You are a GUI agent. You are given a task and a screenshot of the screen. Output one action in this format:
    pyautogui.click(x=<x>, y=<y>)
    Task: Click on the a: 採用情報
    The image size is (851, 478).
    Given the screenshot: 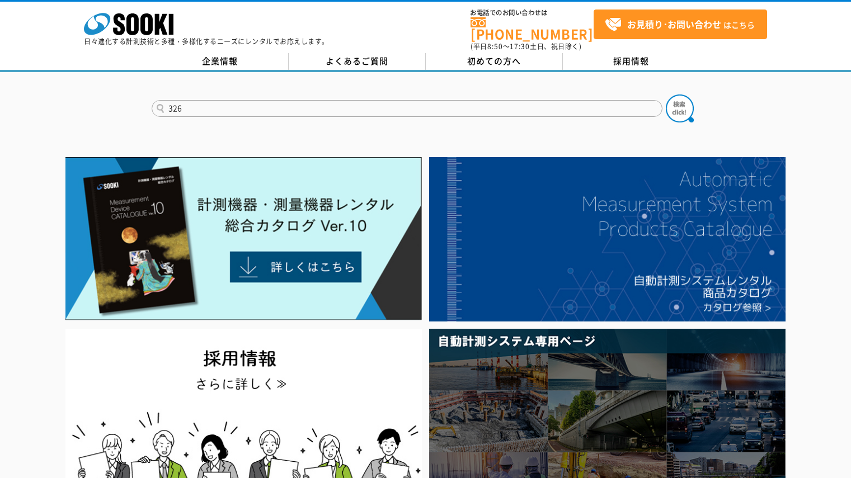 What is the action you would take?
    pyautogui.click(x=631, y=62)
    